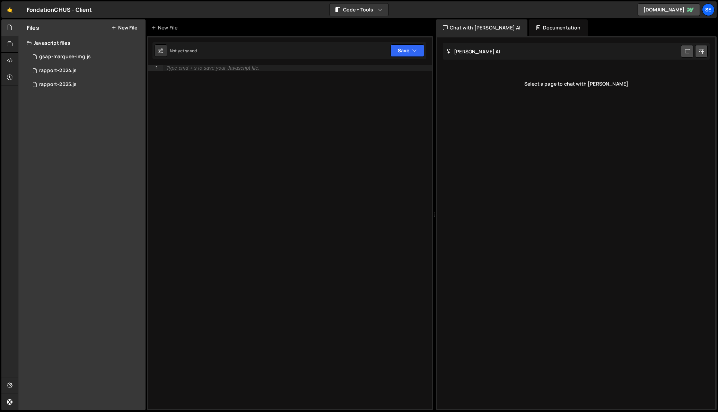  I want to click on div: rapport-2025.js, so click(58, 85).